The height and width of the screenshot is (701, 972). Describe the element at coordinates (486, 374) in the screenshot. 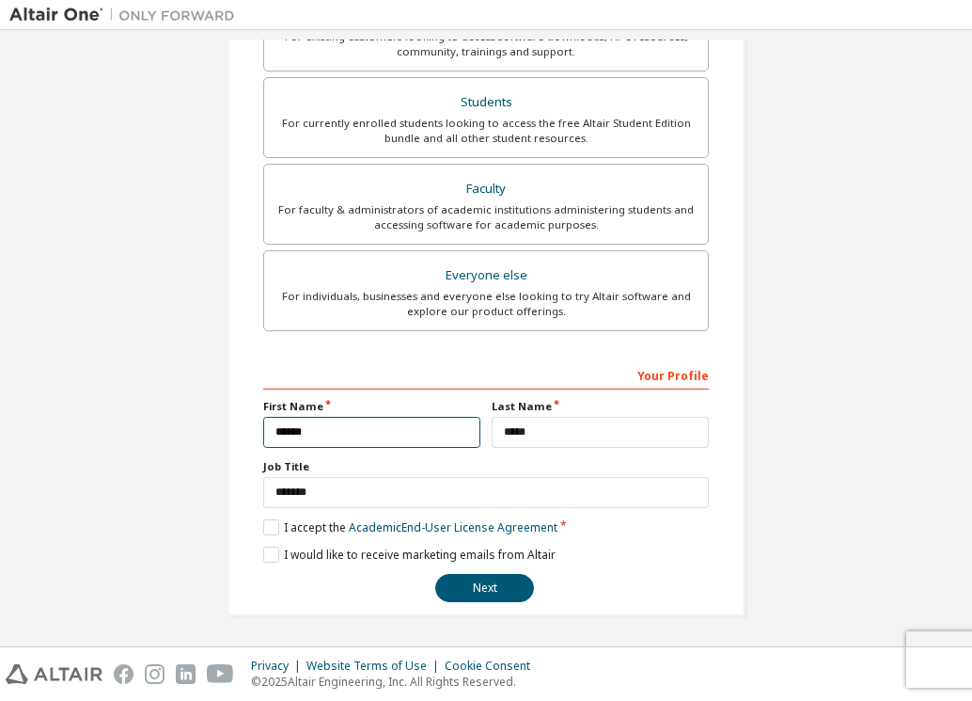

I see `div: Your Profile` at that location.